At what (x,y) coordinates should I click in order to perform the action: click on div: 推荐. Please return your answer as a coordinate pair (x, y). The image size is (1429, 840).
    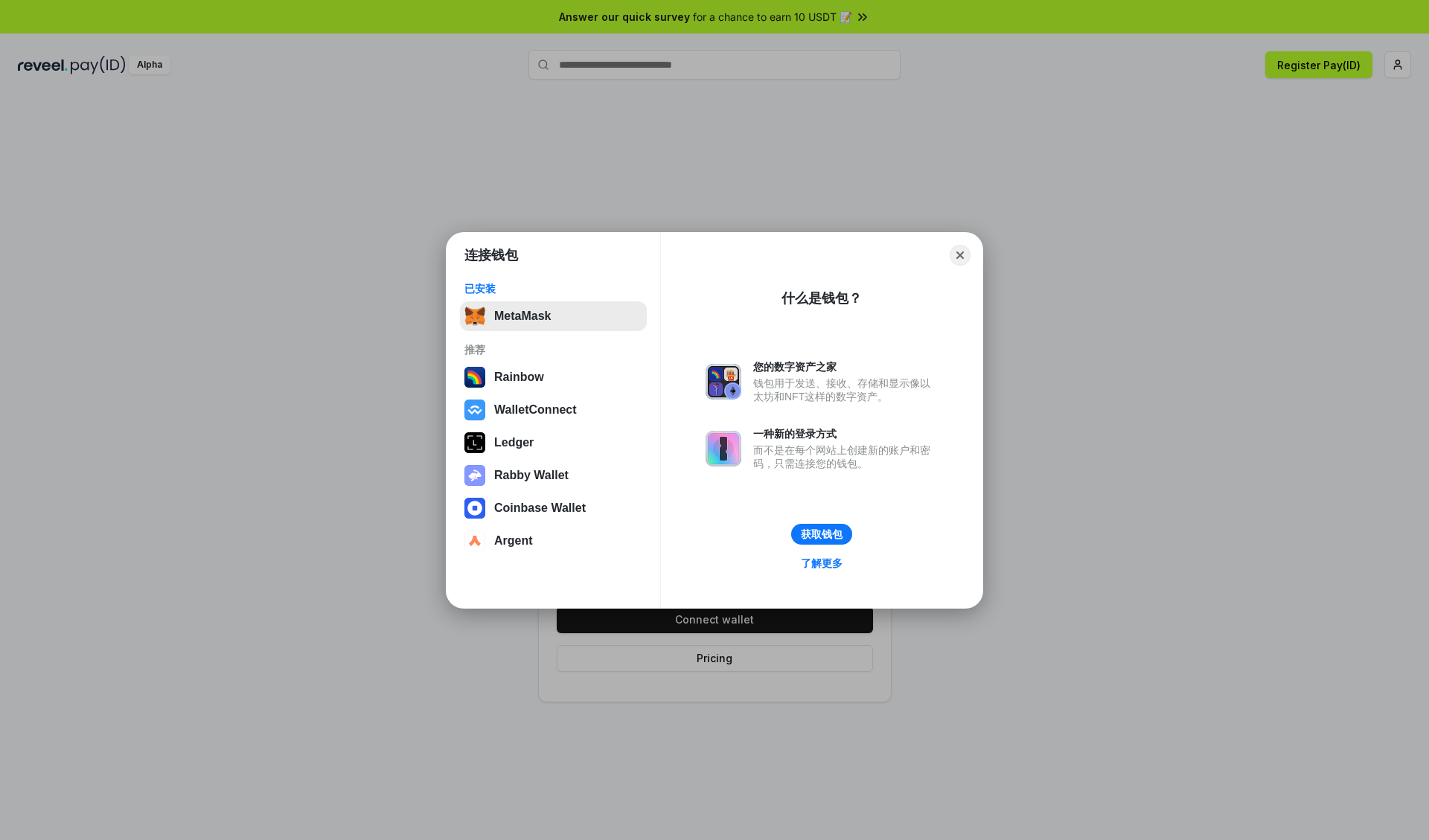
    Looking at the image, I should click on (553, 350).